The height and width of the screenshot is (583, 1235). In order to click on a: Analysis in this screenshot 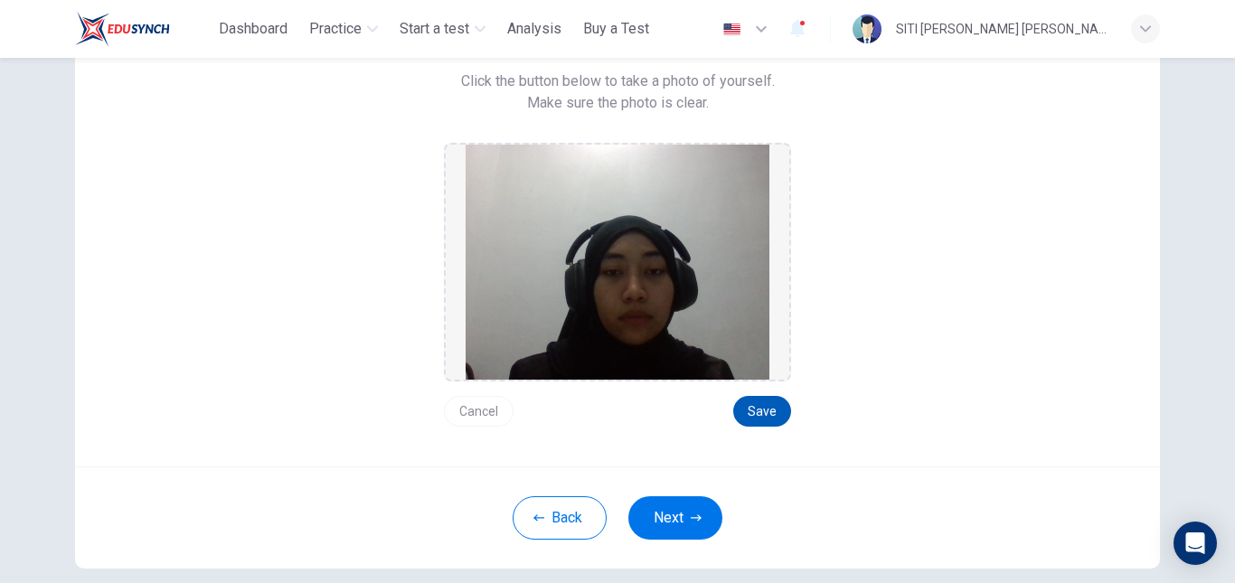, I will do `click(534, 29)`.